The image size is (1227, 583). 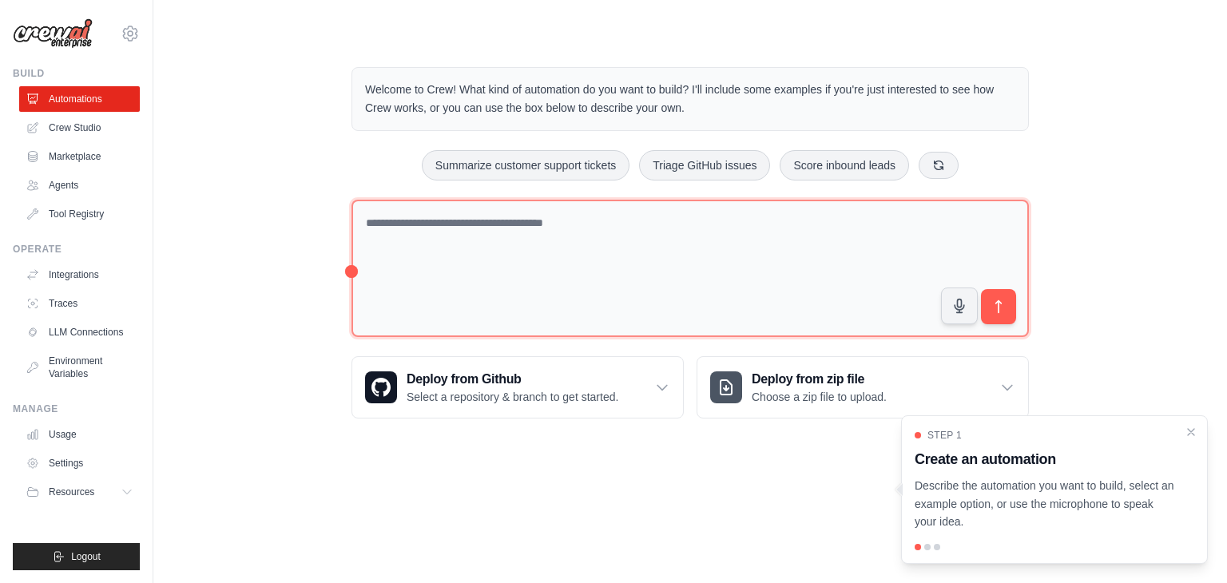 I want to click on a: Agents, so click(x=79, y=185).